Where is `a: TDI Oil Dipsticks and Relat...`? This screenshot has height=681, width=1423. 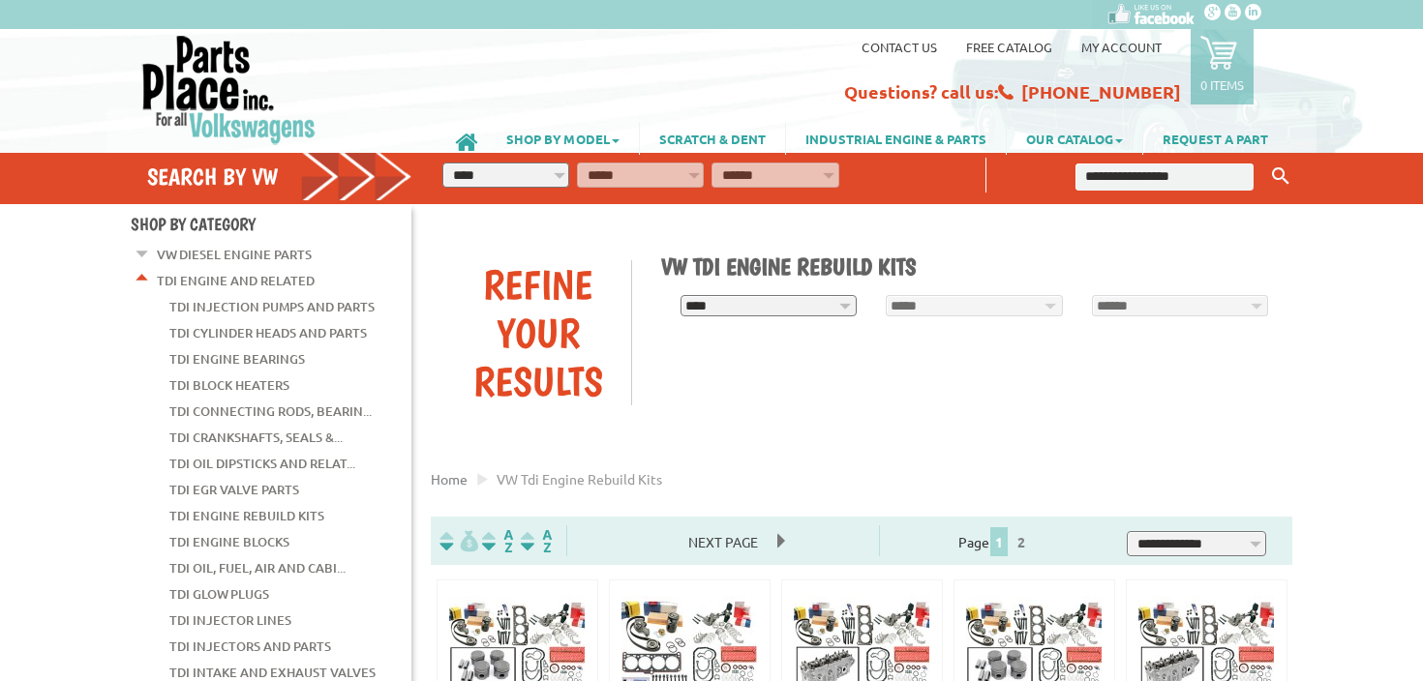 a: TDI Oil Dipsticks and Relat... is located at coordinates (262, 464).